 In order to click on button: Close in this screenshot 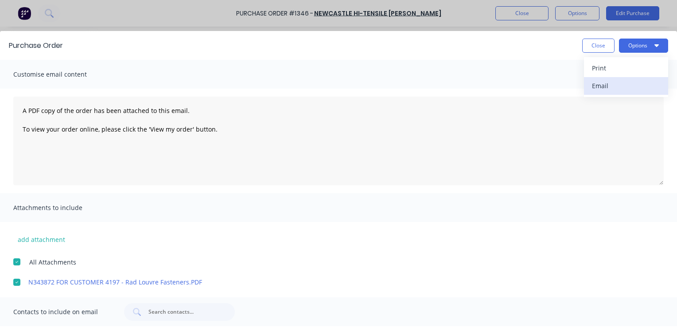, I will do `click(599, 46)`.